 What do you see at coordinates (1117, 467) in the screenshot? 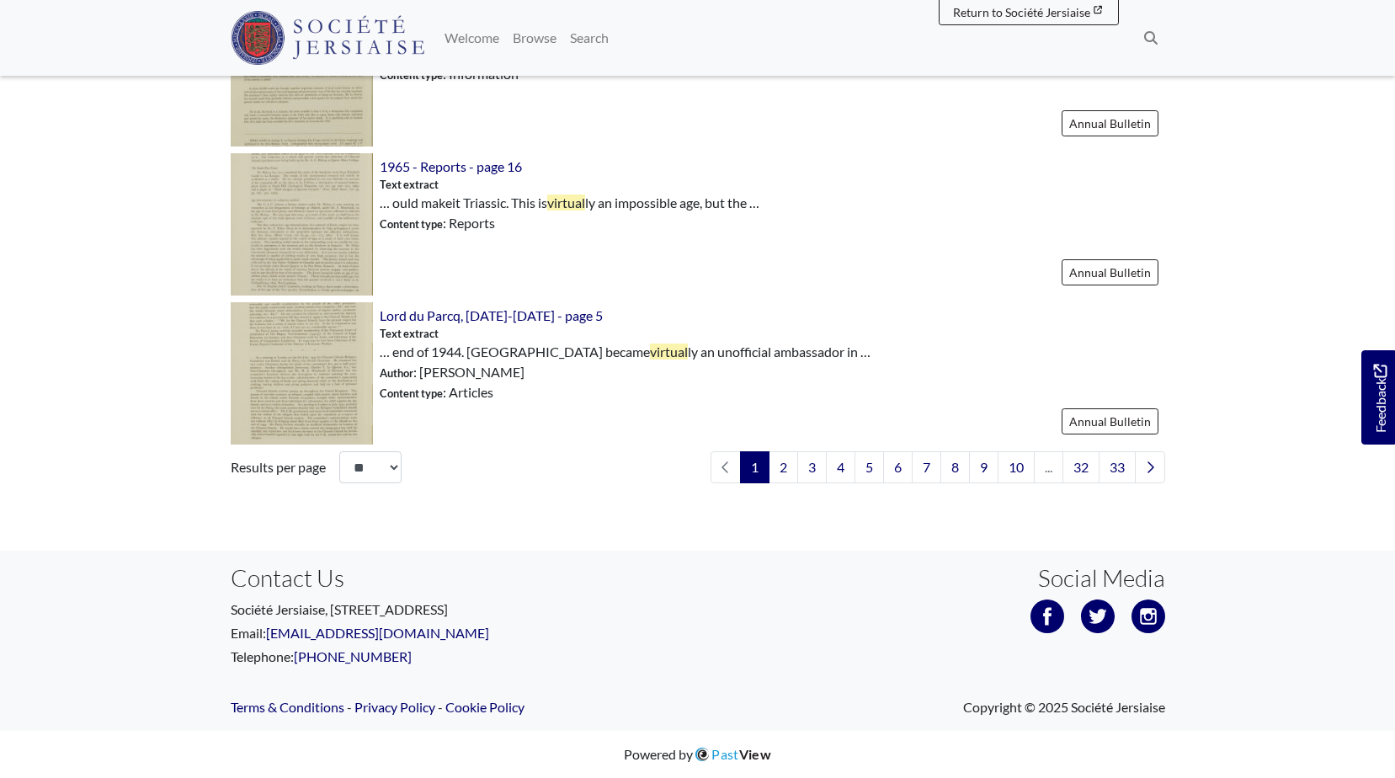
I see `a: Goto page 33` at bounding box center [1117, 467].